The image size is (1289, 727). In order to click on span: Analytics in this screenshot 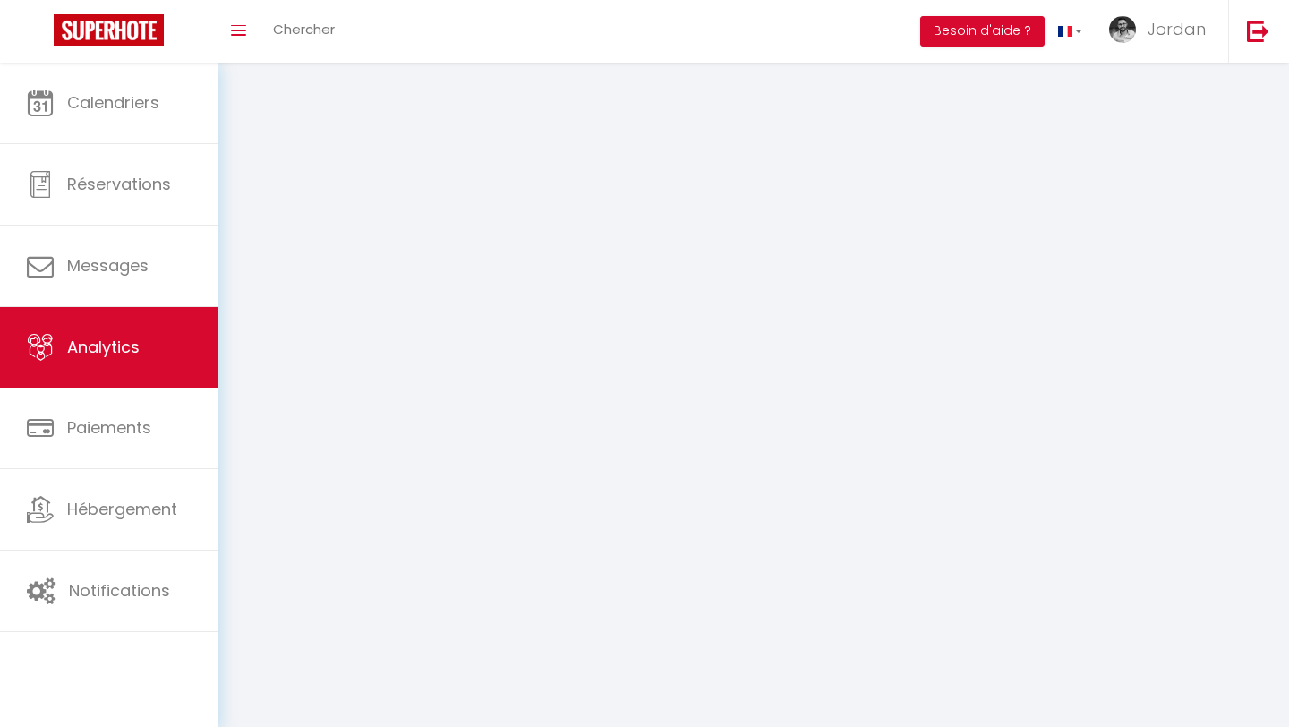, I will do `click(103, 346)`.